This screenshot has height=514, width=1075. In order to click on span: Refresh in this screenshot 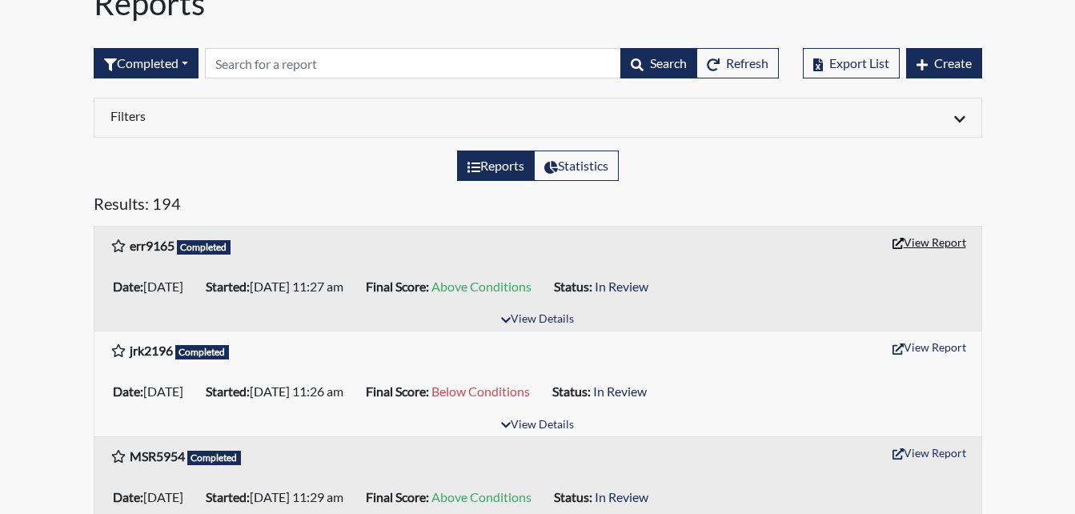, I will do `click(747, 62)`.